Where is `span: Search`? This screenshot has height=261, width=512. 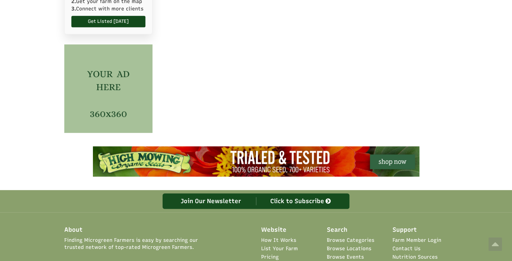
span: Search is located at coordinates (337, 230).